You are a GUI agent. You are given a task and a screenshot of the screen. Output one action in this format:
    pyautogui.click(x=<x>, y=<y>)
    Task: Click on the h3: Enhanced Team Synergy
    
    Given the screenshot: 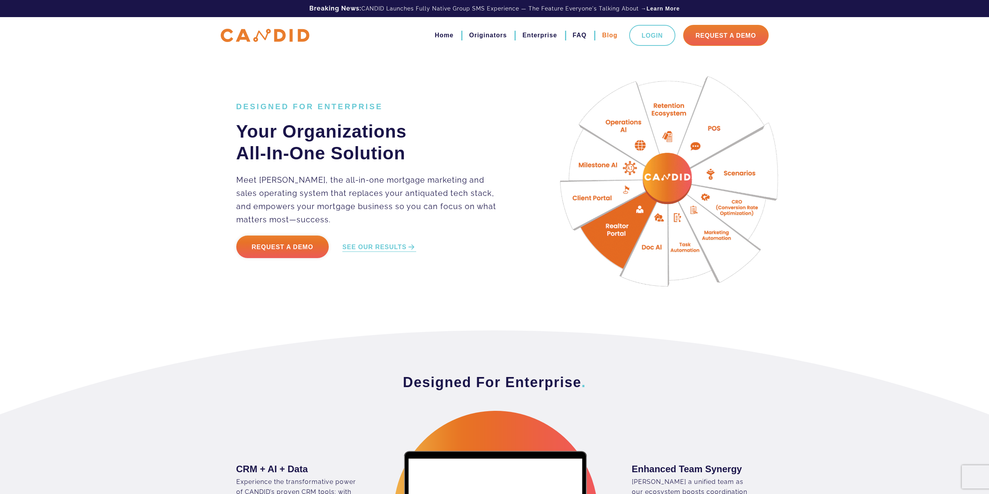 What is the action you would take?
    pyautogui.click(x=692, y=469)
    